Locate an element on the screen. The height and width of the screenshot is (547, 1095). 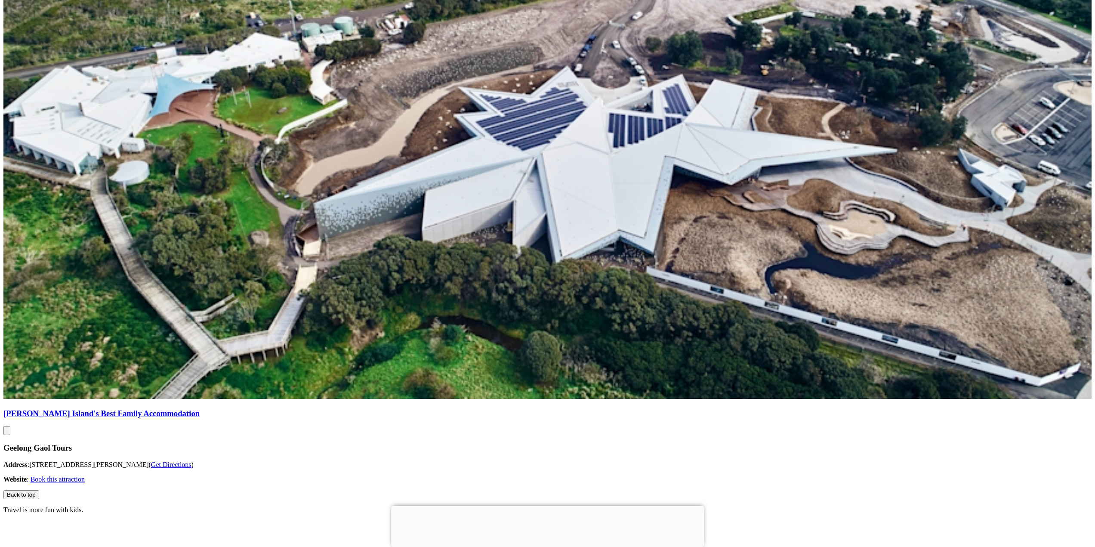
strong: Address is located at coordinates (15, 464).